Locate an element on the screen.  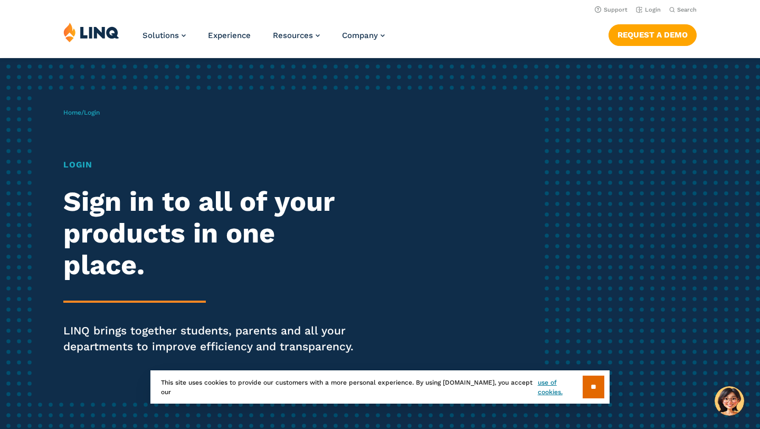
img: LINQ | K‑12 Software is located at coordinates (91, 32).